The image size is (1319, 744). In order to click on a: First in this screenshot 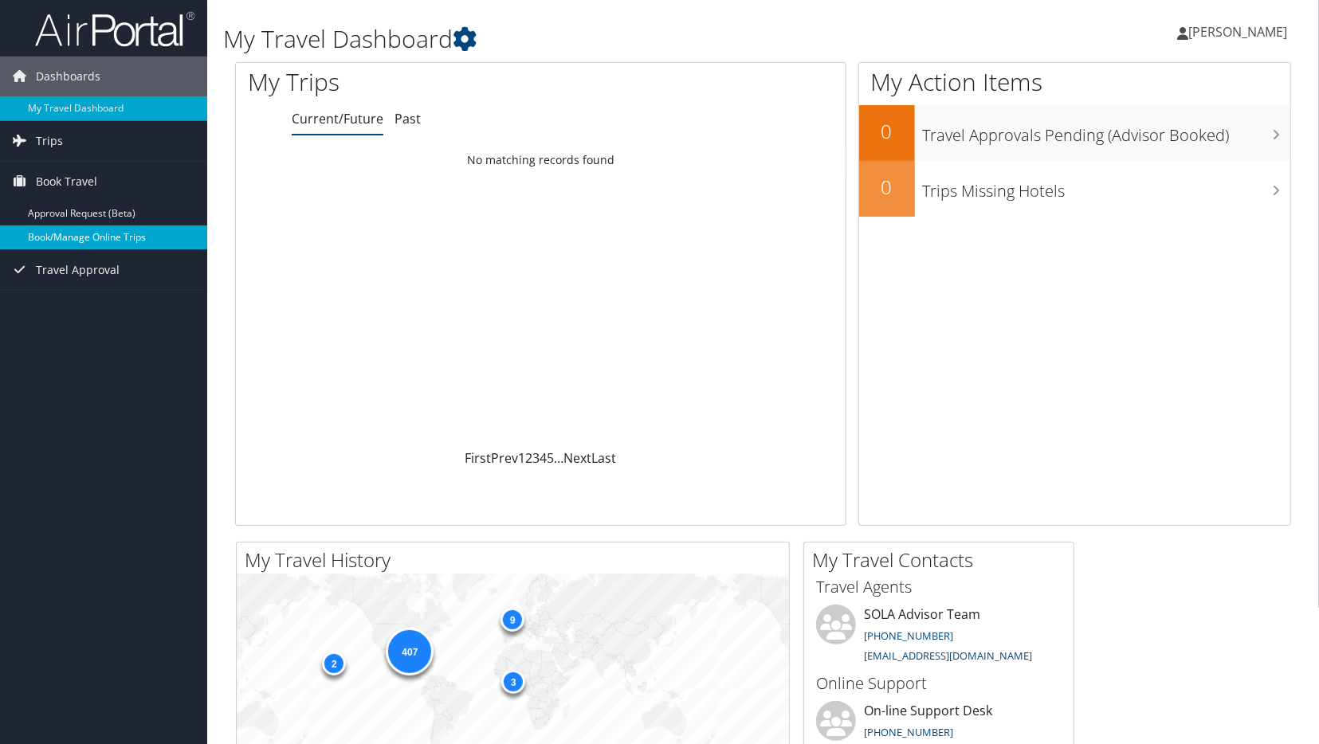, I will do `click(477, 458)`.